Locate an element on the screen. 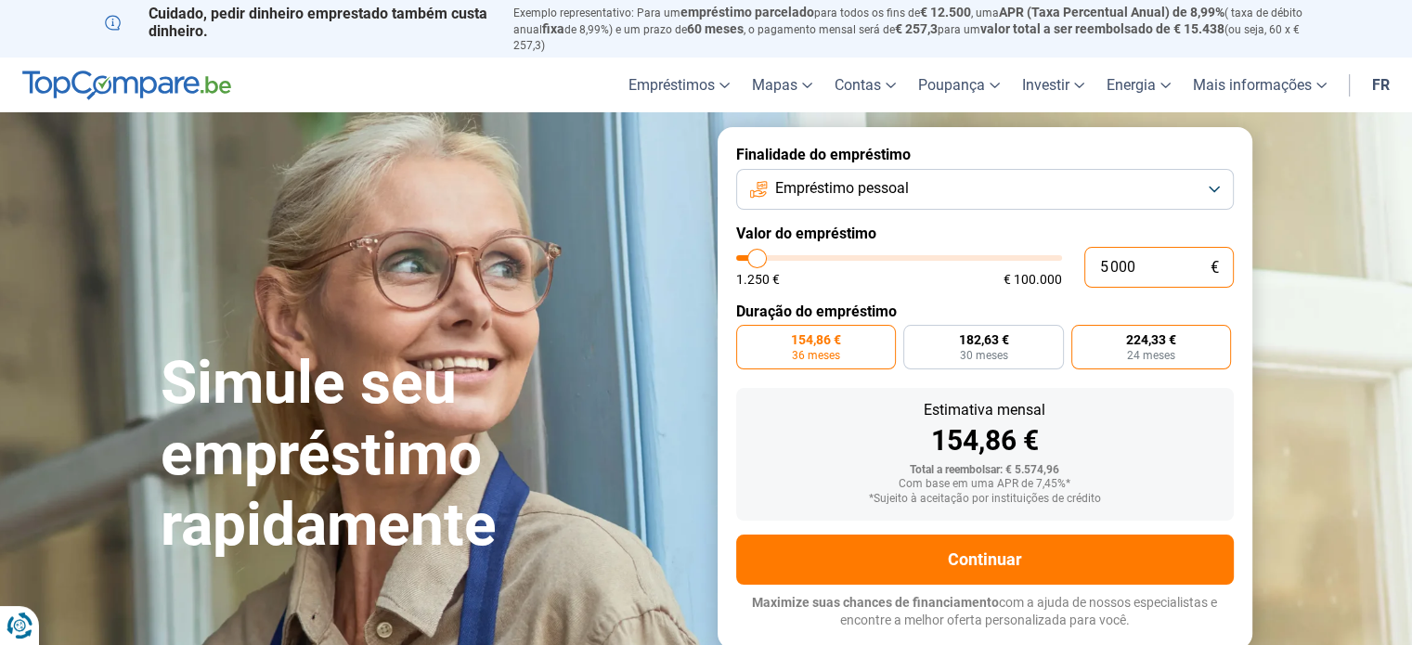 The width and height of the screenshot is (1412, 645). a: Energia is located at coordinates (1138, 85).